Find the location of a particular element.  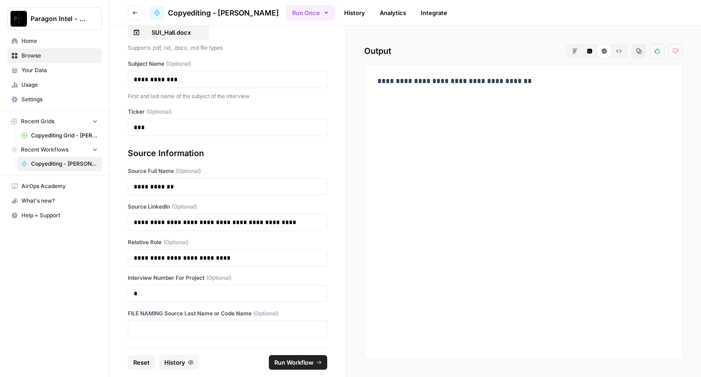

label: Interview Number For Project is located at coordinates (227, 278).